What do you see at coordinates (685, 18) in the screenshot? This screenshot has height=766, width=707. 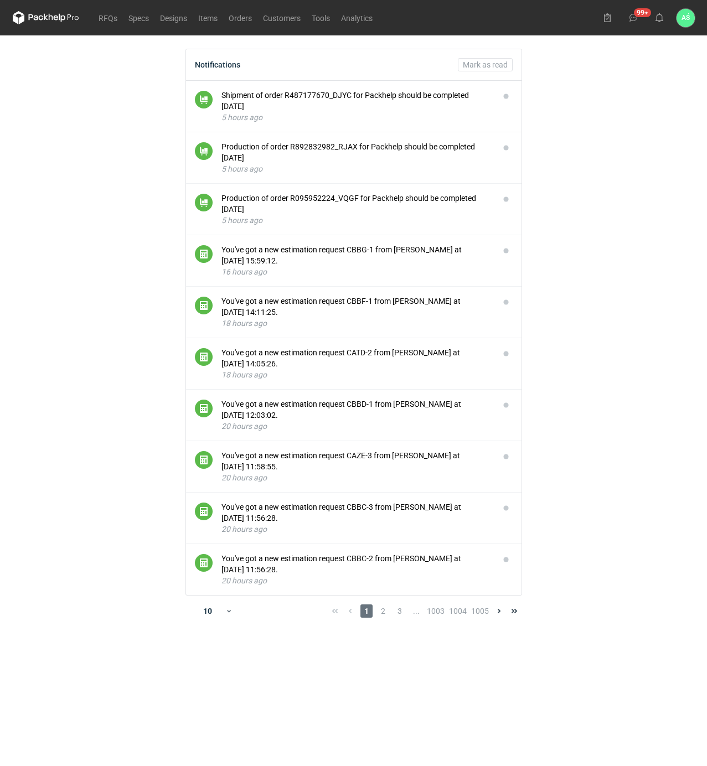 I see `div: Adrian Świerżewski` at bounding box center [685, 18].